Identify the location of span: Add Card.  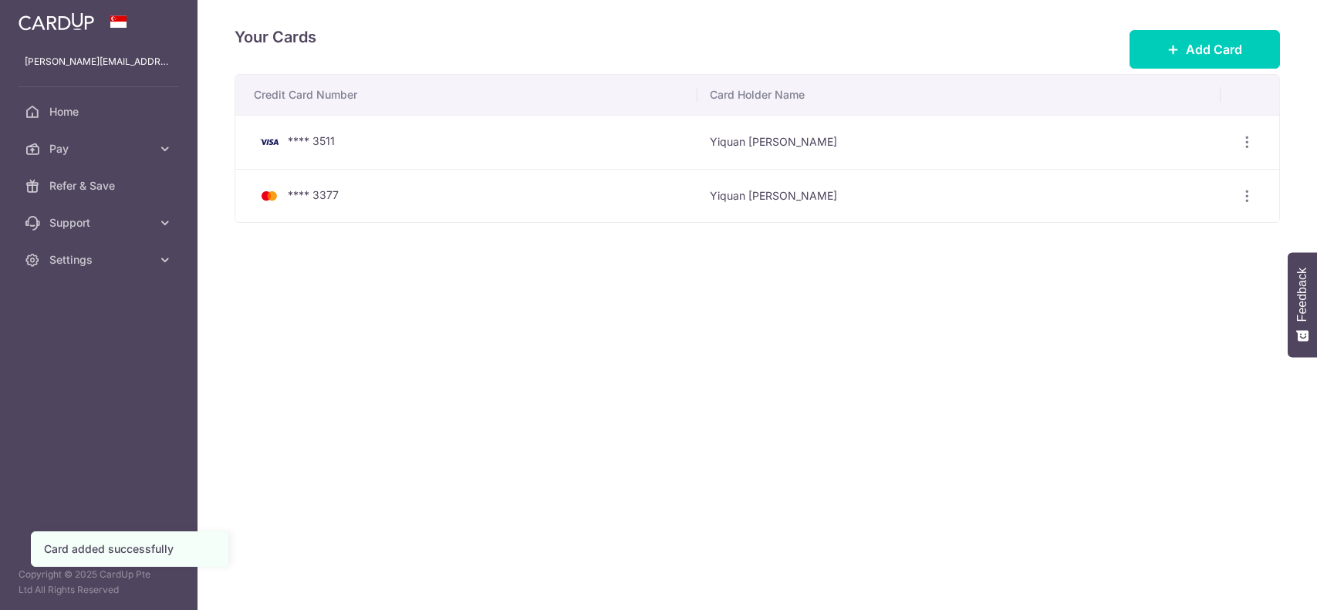
(1213, 49).